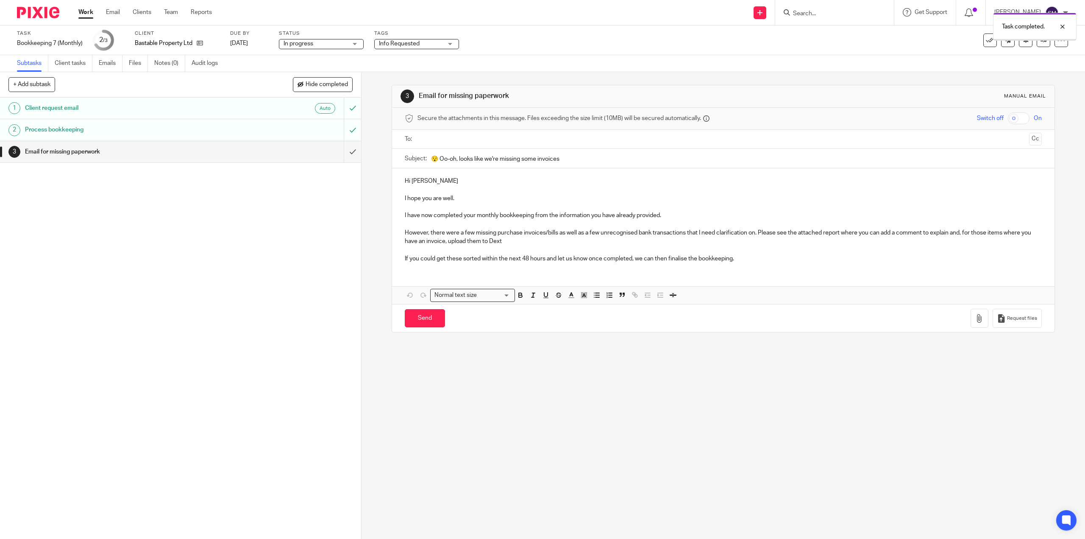 The height and width of the screenshot is (539, 1085). Describe the element at coordinates (495, 295) in the screenshot. I see `input: Search for option` at that location.